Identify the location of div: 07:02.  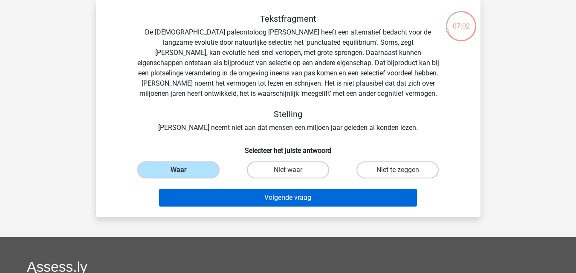
(461, 21).